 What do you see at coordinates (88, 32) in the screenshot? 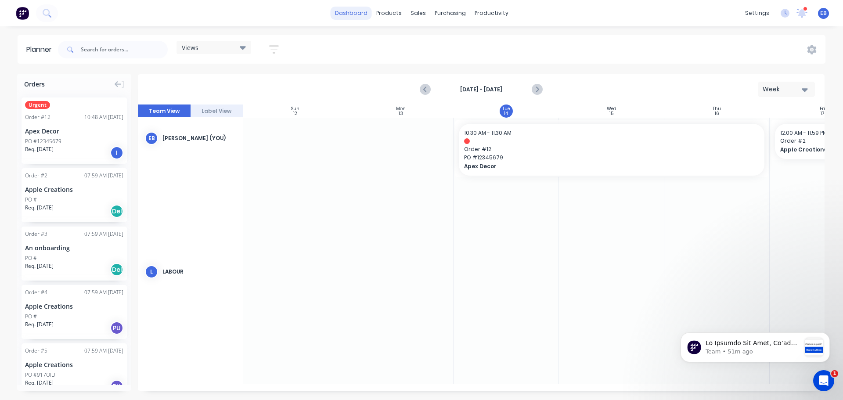
I see `div: message notification from Team, 51m ago. Hi Factory Pro Emma, We’ve rolled out some exciting upda...` at bounding box center [88, 32].